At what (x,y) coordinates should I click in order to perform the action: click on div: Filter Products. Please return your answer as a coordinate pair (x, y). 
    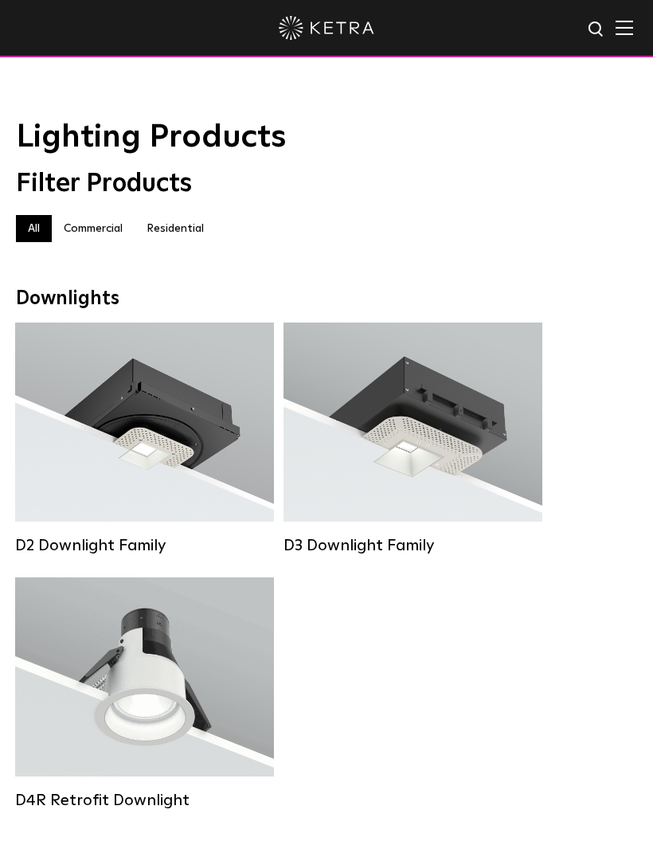
    Looking at the image, I should click on (326, 184).